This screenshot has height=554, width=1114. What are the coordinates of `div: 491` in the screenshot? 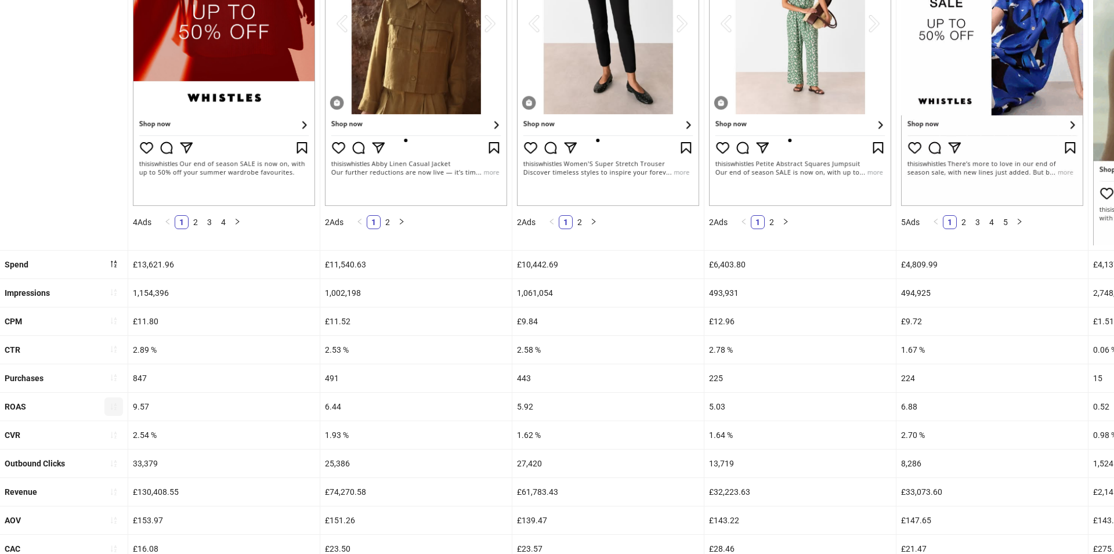 It's located at (416, 378).